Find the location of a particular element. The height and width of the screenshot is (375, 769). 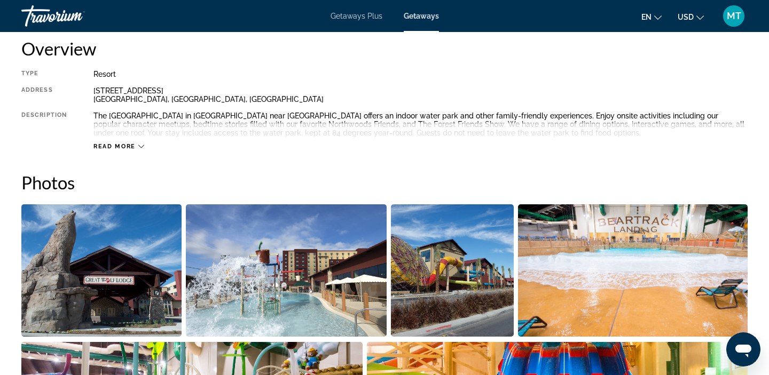

a: Travorium is located at coordinates (75, 16).